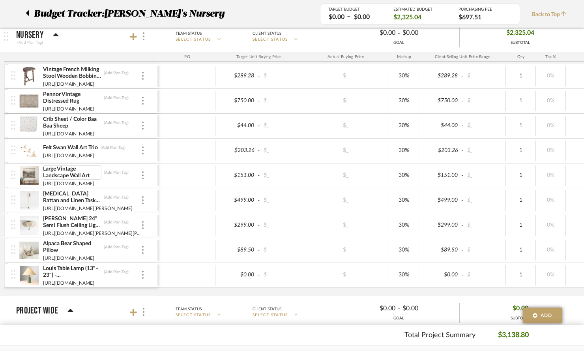 This screenshot has width=584, height=351. I want to click on span: Back to Top, so click(551, 15).